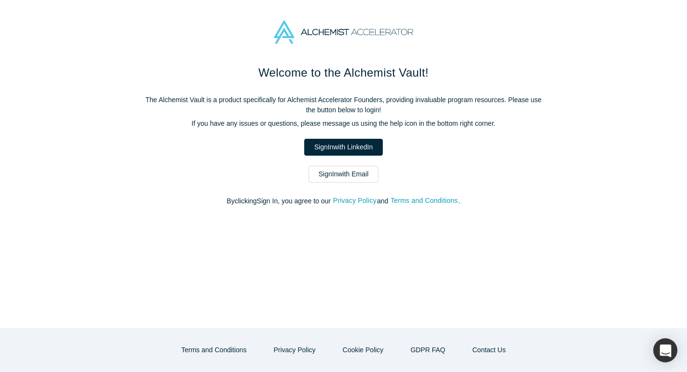 Image resolution: width=687 pixels, height=372 pixels. Describe the element at coordinates (489, 350) in the screenshot. I see `a: Contact Us` at that location.